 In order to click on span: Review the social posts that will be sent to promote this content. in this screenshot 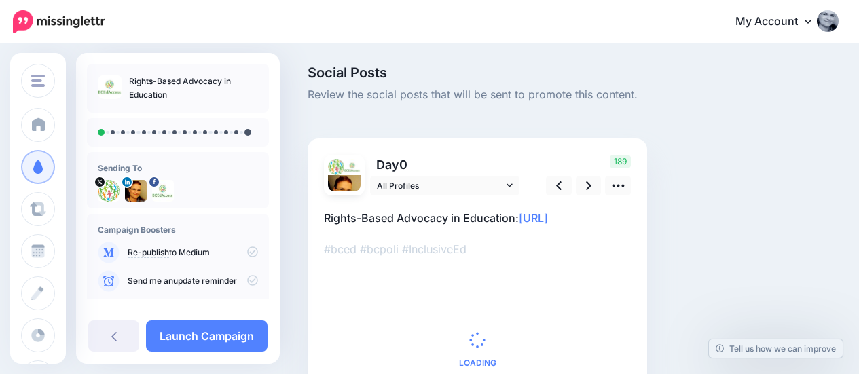, I will do `click(527, 95)`.